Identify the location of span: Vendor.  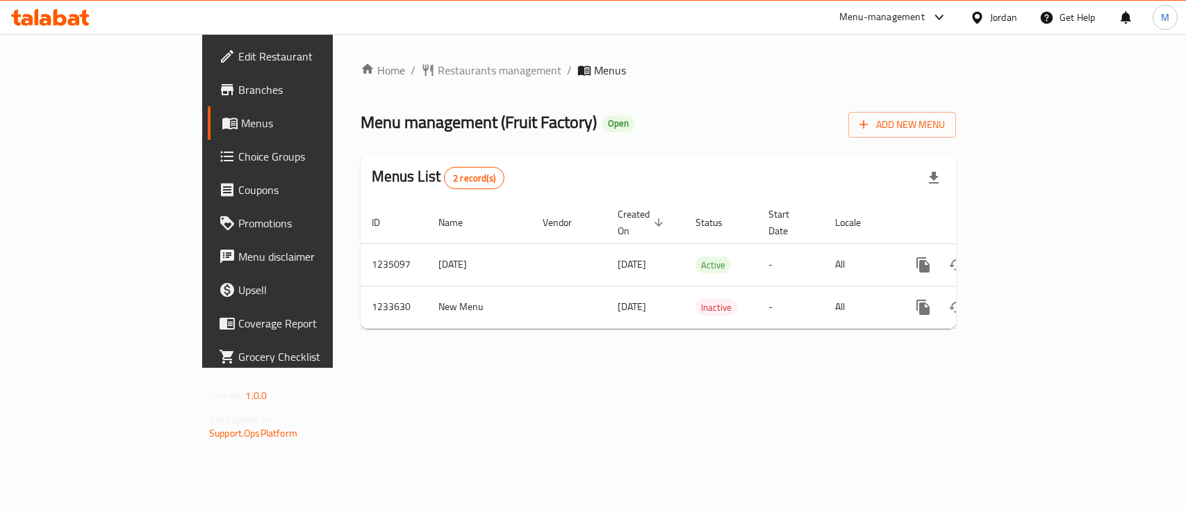
(566, 222).